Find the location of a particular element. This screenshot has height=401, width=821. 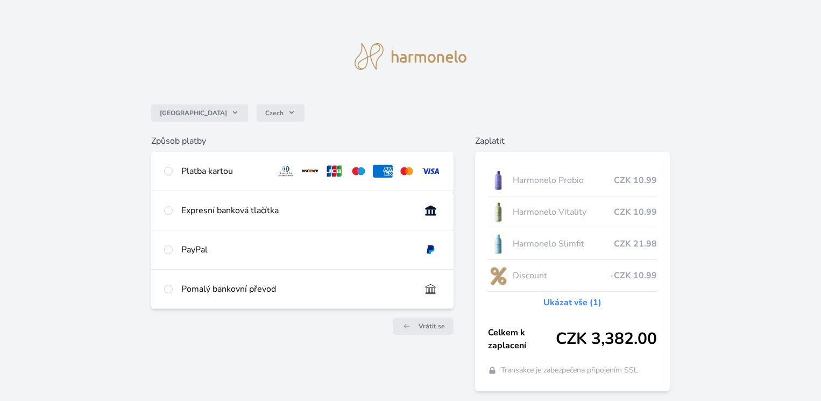

div: Platba kartou is located at coordinates (224, 171).